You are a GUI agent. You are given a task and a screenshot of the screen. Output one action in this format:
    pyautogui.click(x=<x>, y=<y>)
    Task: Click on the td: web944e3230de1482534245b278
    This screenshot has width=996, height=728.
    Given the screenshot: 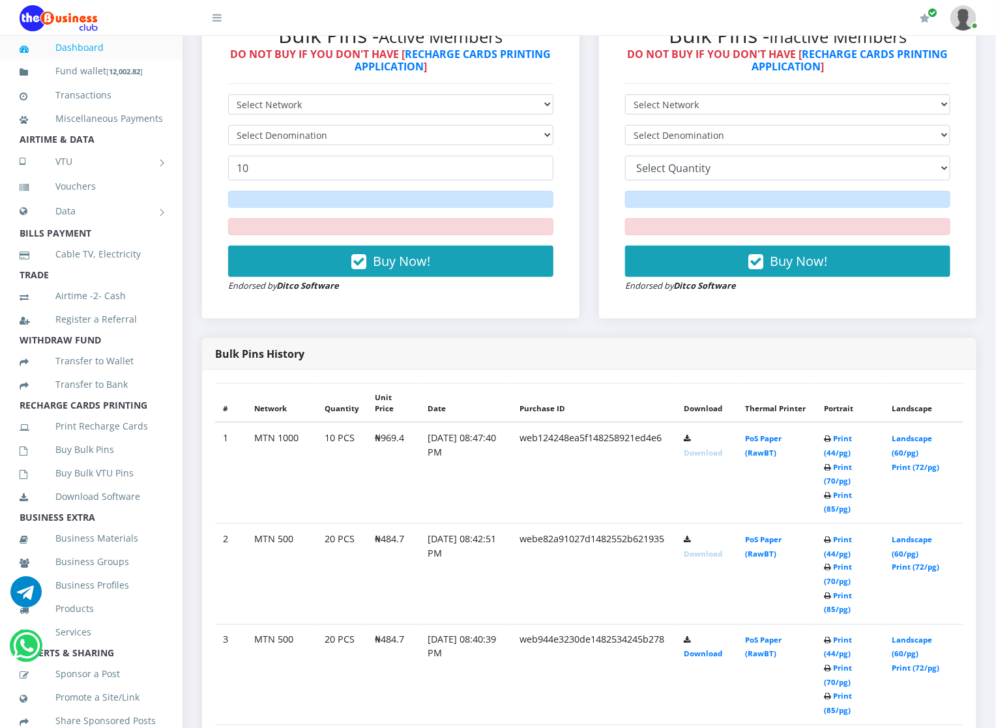 What is the action you would take?
    pyautogui.click(x=594, y=675)
    